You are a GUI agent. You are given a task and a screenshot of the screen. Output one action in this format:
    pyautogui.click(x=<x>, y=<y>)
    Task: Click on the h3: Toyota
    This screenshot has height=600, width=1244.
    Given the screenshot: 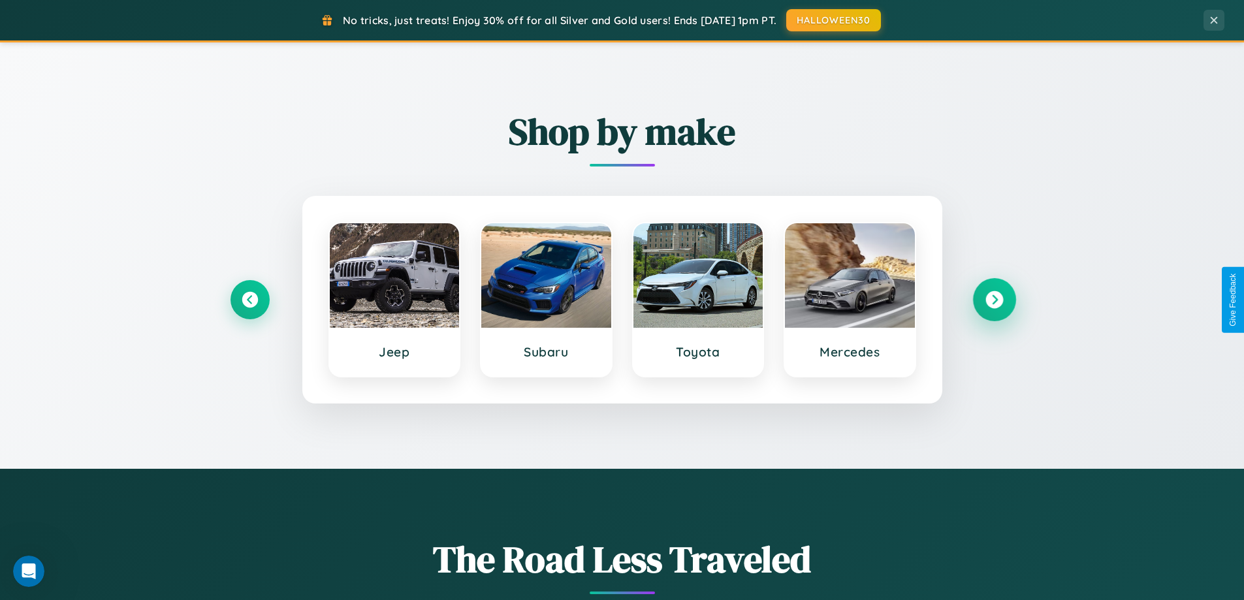 What is the action you would take?
    pyautogui.click(x=698, y=352)
    